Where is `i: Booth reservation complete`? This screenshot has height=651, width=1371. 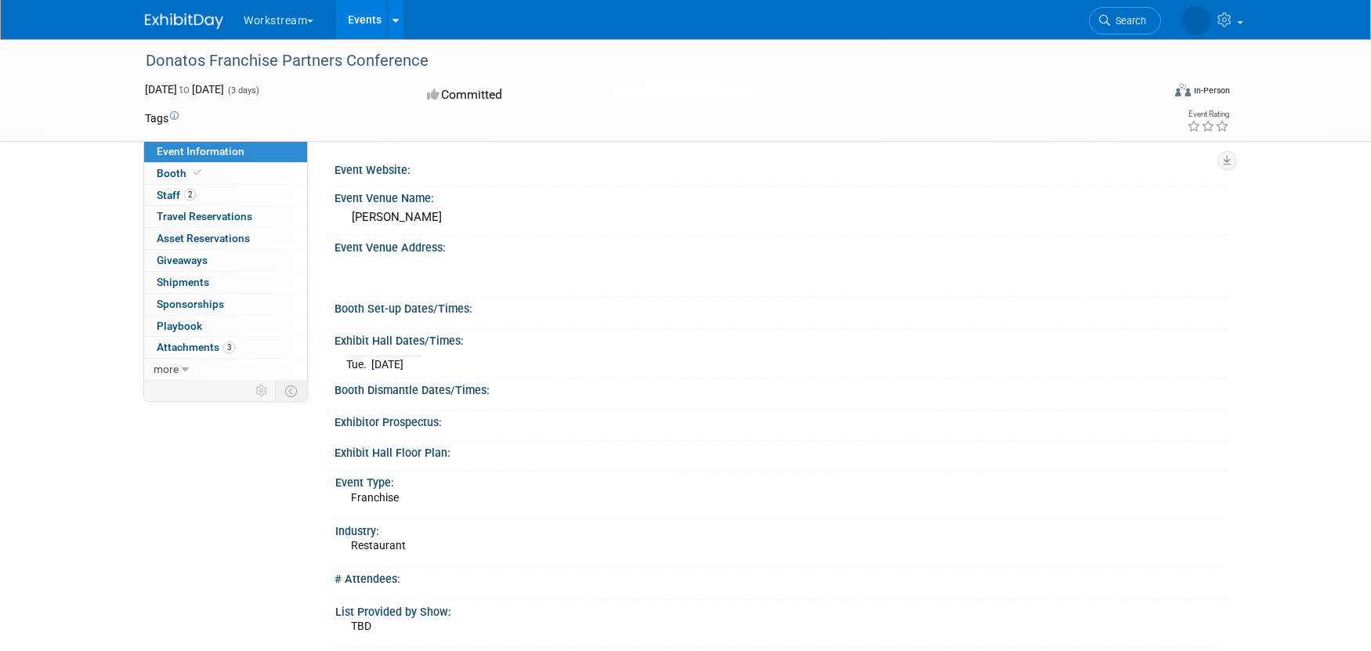
i: Booth reservation complete is located at coordinates (197, 172).